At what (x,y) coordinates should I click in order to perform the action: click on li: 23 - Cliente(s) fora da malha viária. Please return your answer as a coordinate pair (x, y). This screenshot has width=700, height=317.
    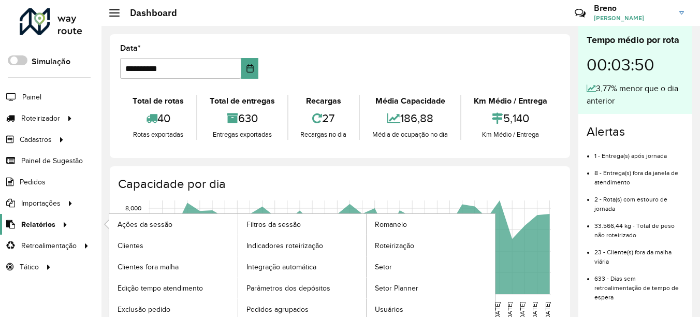
    Looking at the image, I should click on (639, 253).